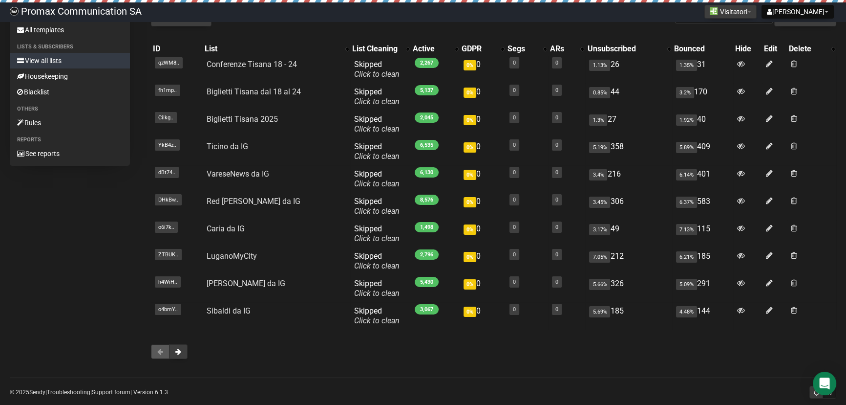  What do you see at coordinates (600, 311) in the screenshot?
I see `span: 5.69%` at bounding box center [600, 311].